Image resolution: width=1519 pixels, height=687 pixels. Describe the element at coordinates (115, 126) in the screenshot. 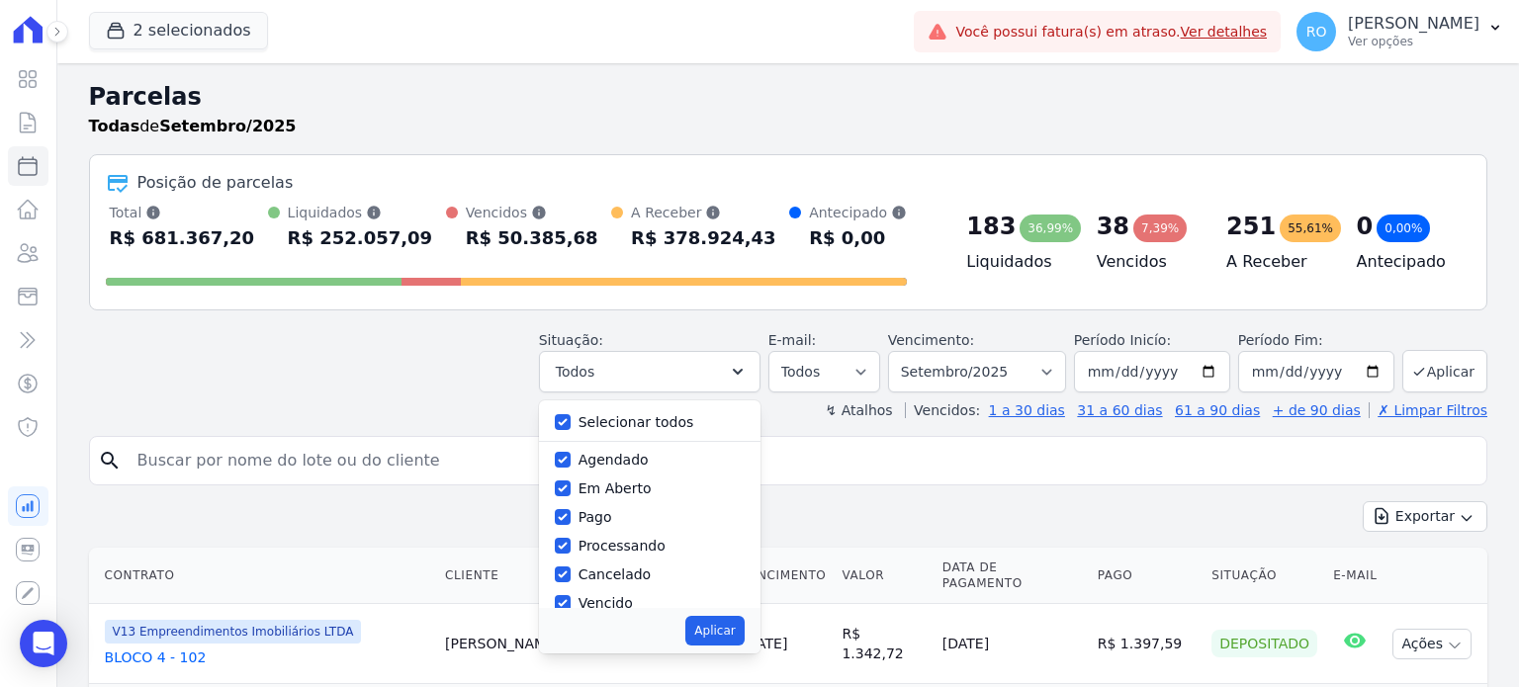

I see `strong: Todas` at that location.